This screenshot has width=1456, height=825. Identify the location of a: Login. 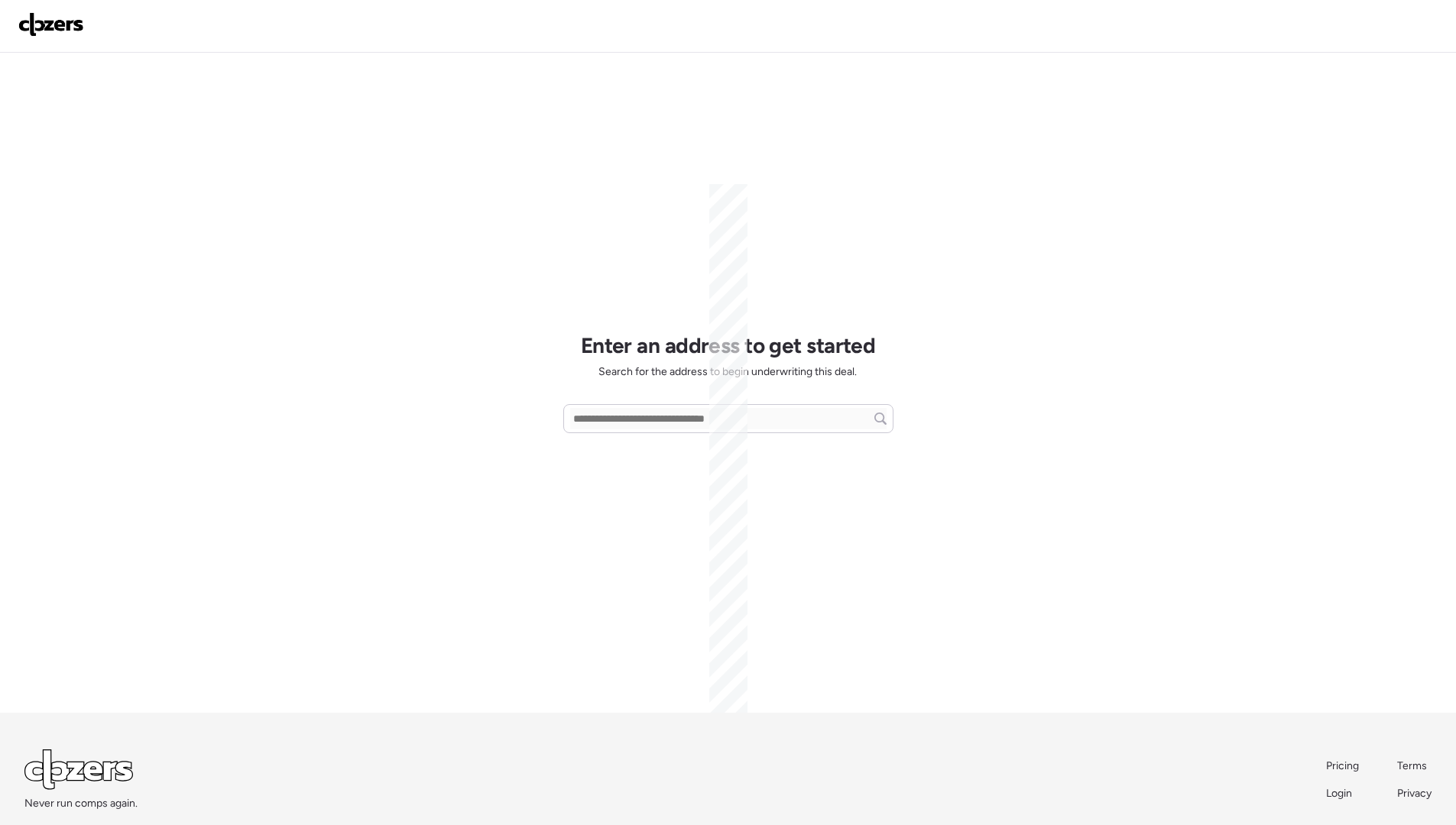
(1343, 793).